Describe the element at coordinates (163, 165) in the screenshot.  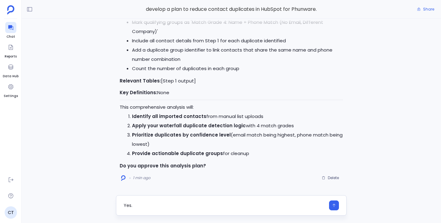
I see `strong: Do you approve this analysis plan?` at that location.